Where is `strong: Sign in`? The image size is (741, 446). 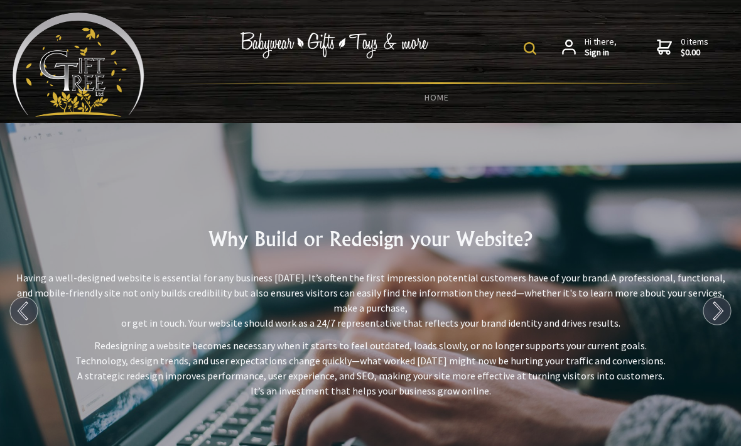
strong: Sign in is located at coordinates (601, 53).